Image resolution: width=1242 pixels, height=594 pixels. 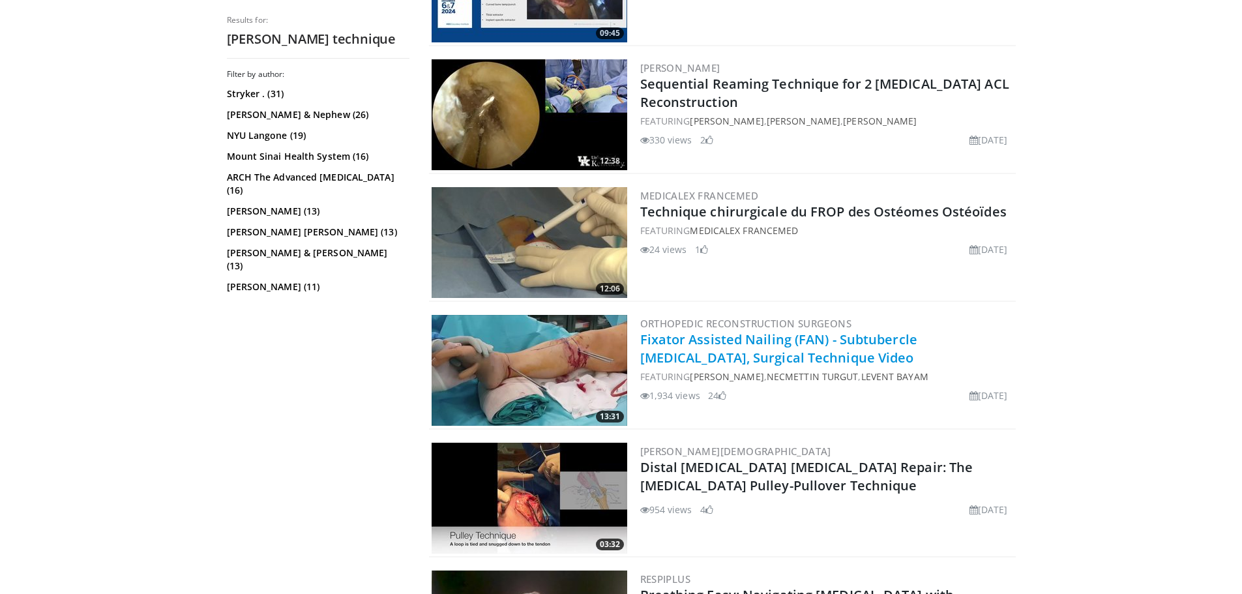 What do you see at coordinates (702, 249) in the screenshot?
I see `li: 1` at bounding box center [702, 249].